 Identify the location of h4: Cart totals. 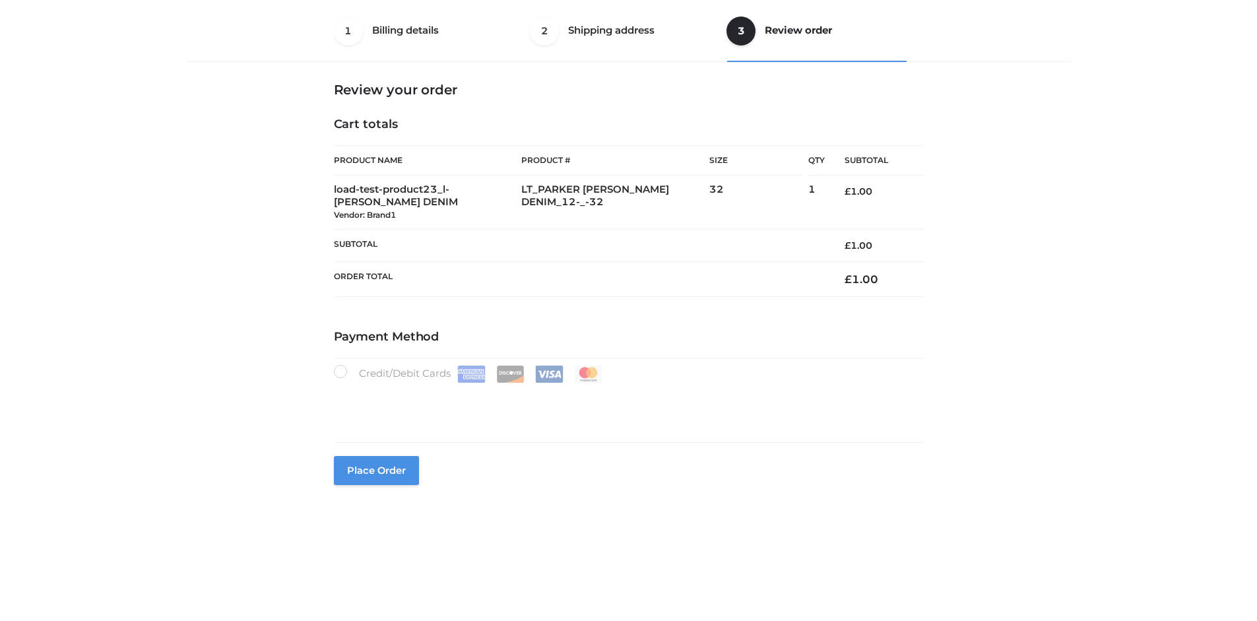
(629, 125).